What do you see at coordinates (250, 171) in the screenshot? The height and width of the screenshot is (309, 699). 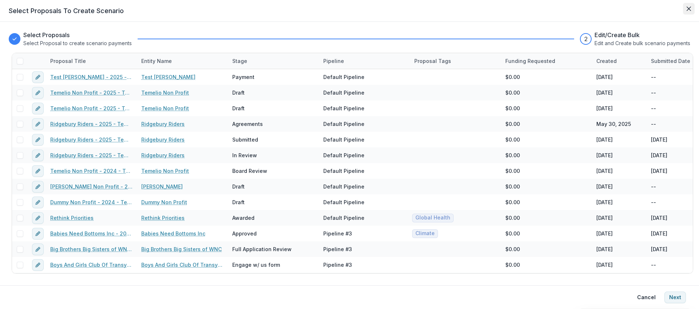 I see `div: Board Review` at bounding box center [250, 171].